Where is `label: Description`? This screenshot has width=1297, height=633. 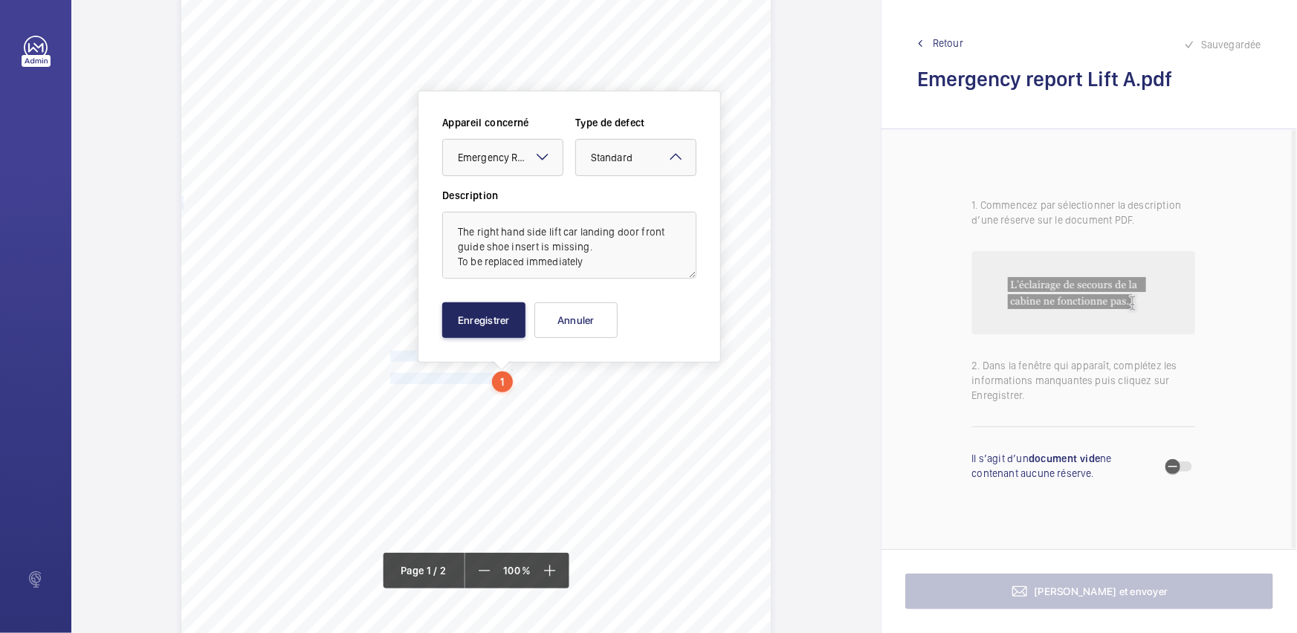
label: Description is located at coordinates (570, 196).